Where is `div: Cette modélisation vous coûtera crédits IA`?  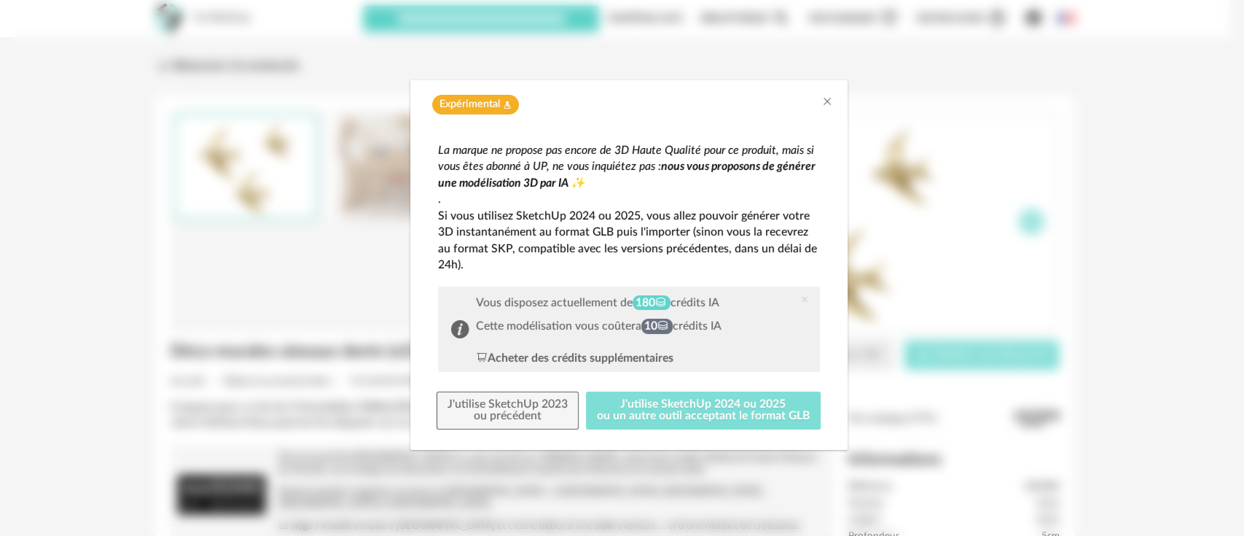 div: Cette modélisation vous coûtera crédits IA is located at coordinates (598, 326).